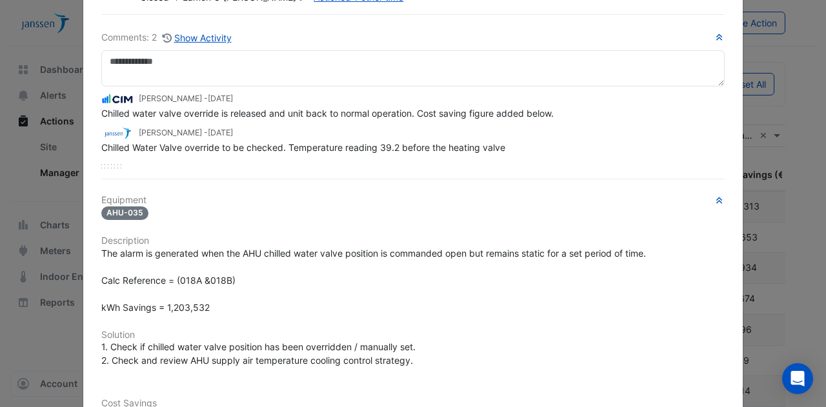 This screenshot has width=826, height=407. I want to click on span: 2024-07-02 11:18:02, so click(220, 132).